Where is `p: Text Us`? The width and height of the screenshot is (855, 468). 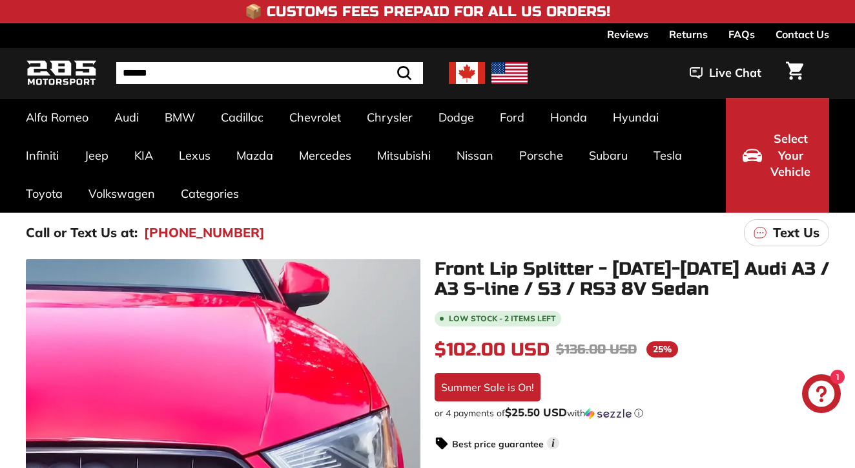 p: Text Us is located at coordinates (797, 233).